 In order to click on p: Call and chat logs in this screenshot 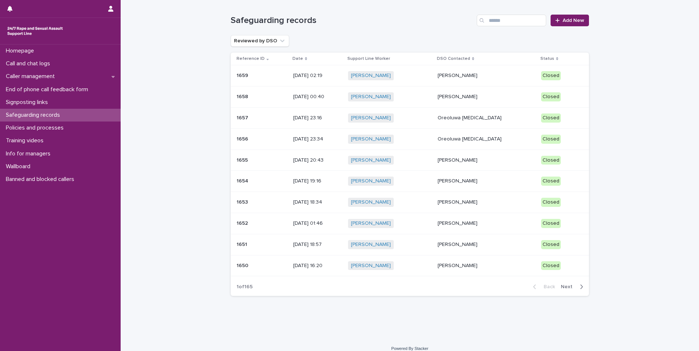, I will do `click(29, 64)`.